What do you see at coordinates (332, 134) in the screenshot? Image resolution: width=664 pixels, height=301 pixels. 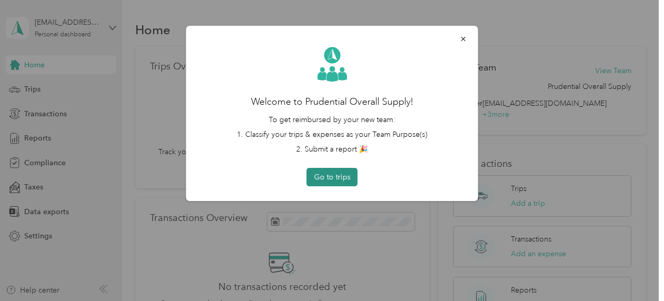 I see `li: 1. Classify your trips & expenses as your Team Purpose(s)` at bounding box center [332, 134].